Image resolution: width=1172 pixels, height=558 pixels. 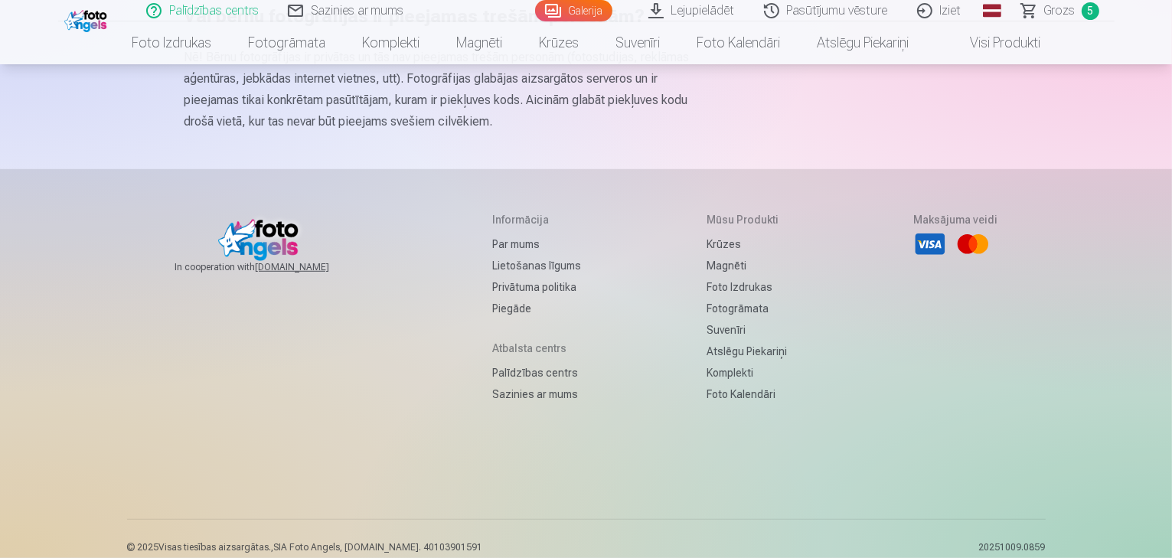 What do you see at coordinates (537, 287) in the screenshot?
I see `a: Privātuma politika` at bounding box center [537, 287].